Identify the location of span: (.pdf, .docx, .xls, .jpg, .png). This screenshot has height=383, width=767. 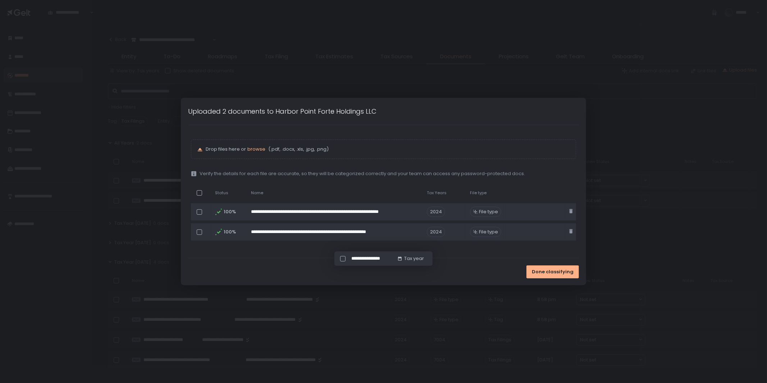
(298, 149).